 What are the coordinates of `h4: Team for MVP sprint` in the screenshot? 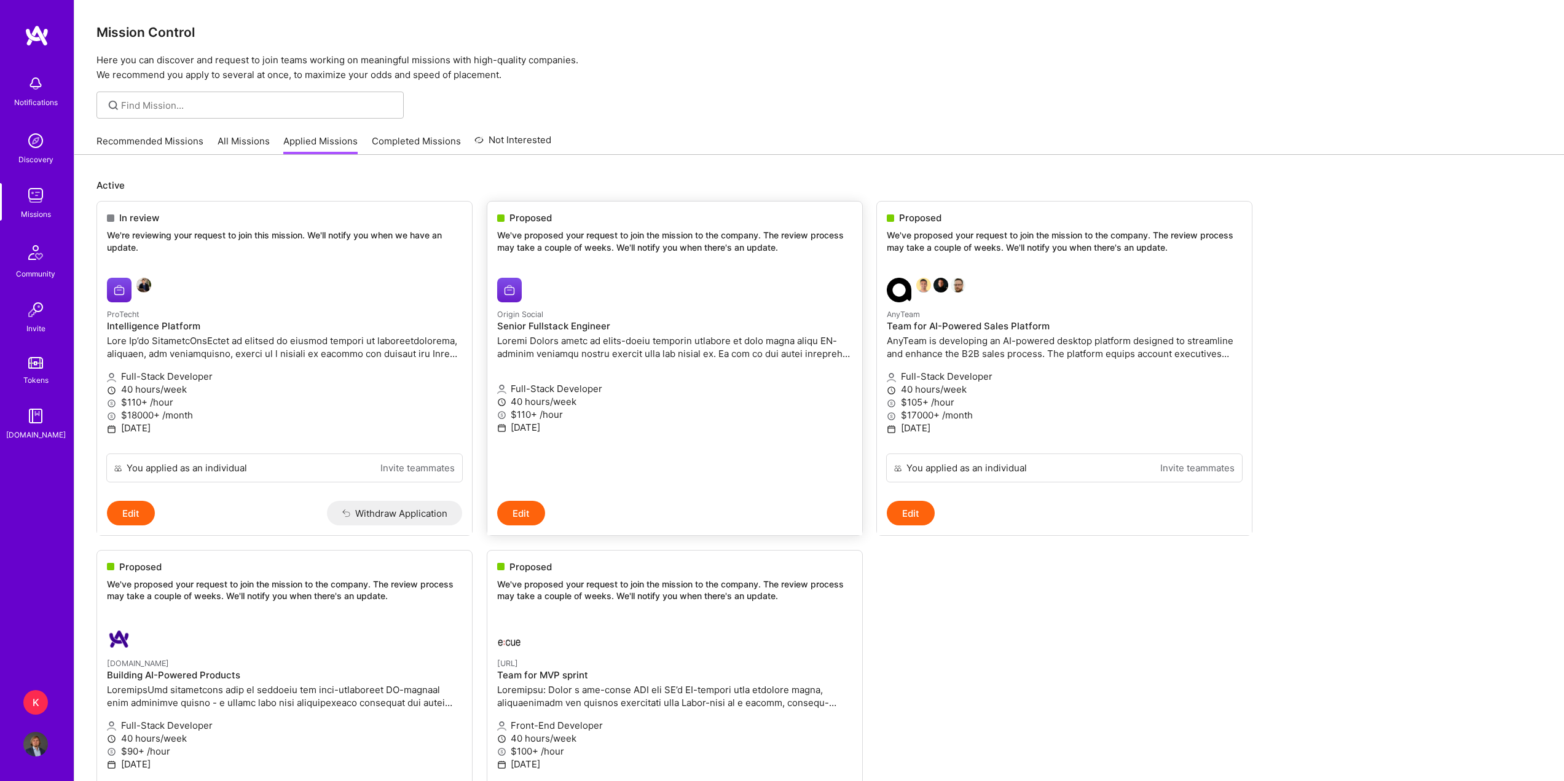 It's located at (675, 675).